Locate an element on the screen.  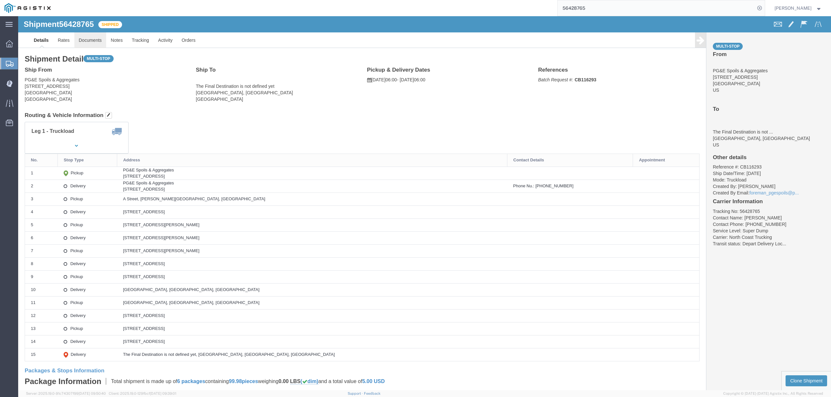
a: Feedback is located at coordinates (372, 394).